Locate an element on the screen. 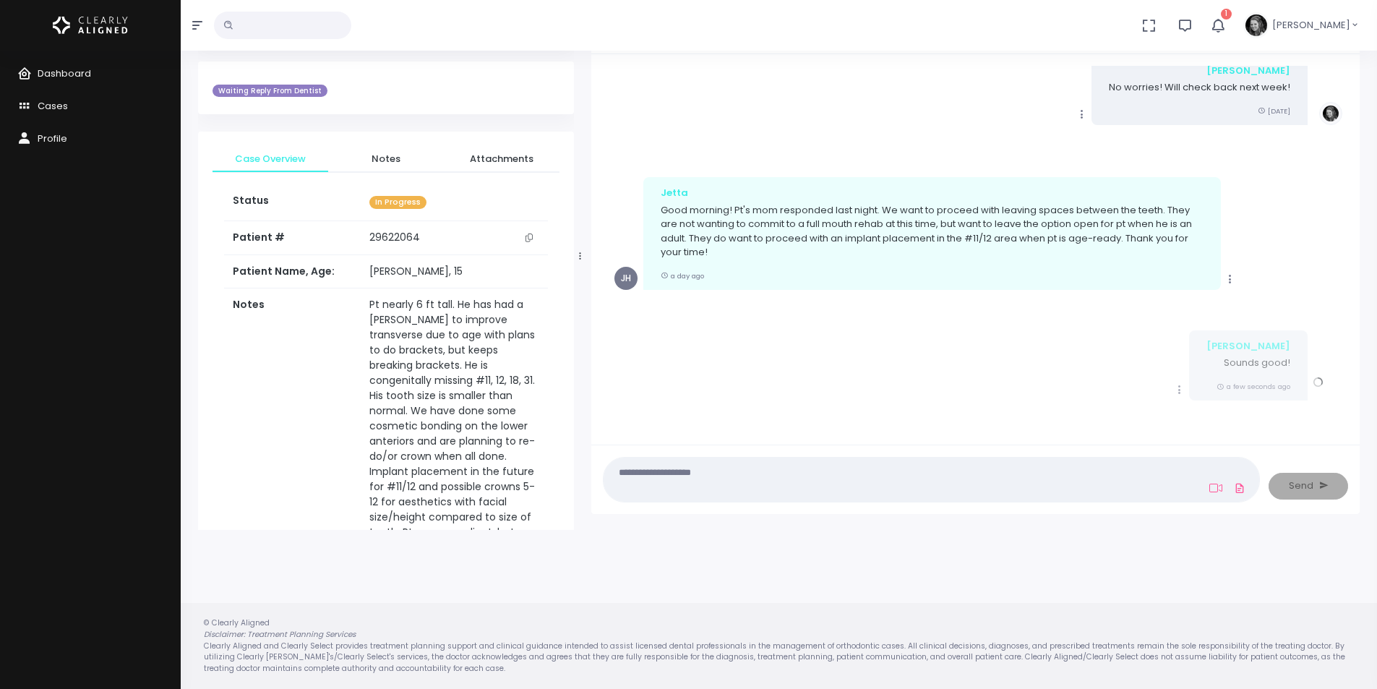 Image resolution: width=1377 pixels, height=689 pixels. a: Logo Horizontal is located at coordinates (90, 25).